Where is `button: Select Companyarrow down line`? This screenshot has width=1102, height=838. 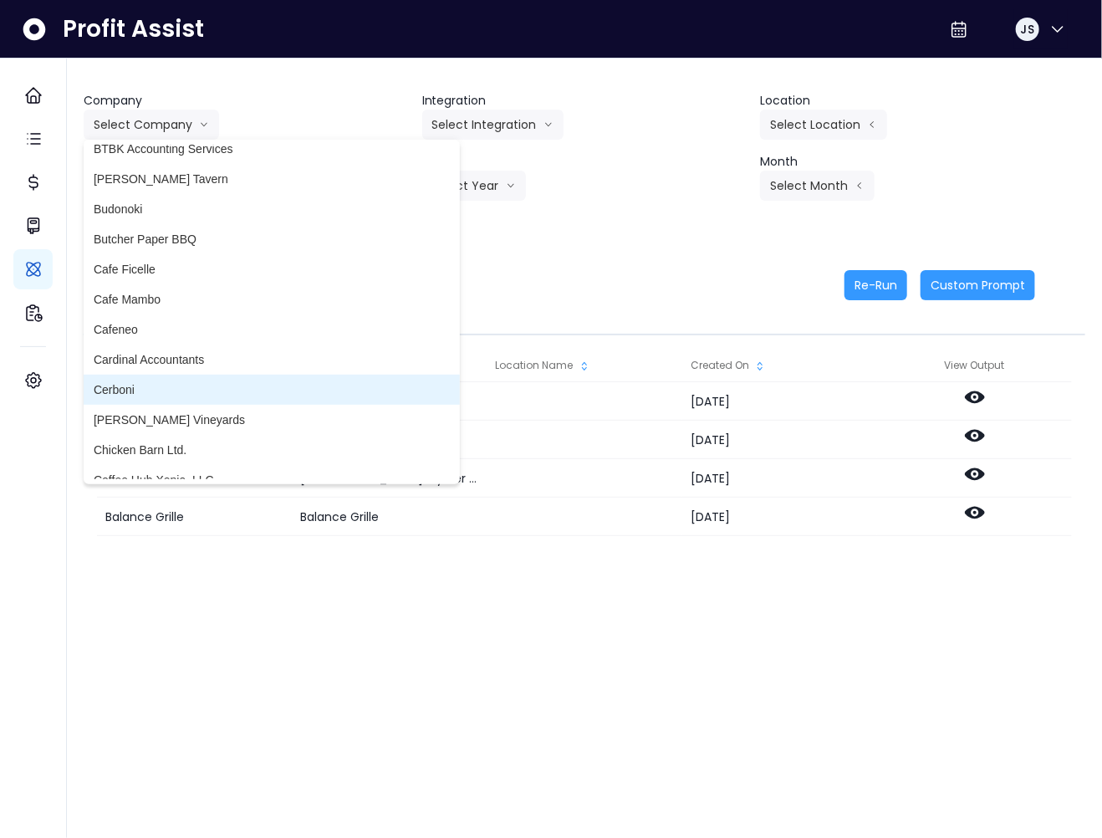 button: Select Companyarrow down line is located at coordinates (151, 125).